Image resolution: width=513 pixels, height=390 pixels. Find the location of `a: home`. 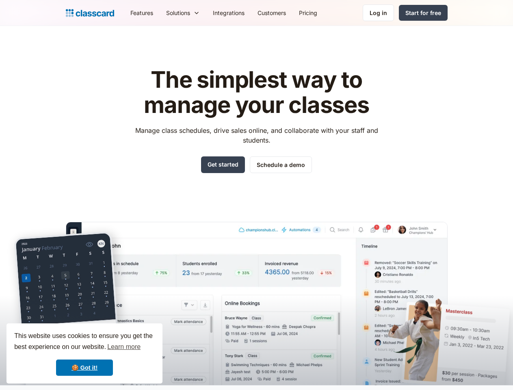

a: home is located at coordinates (90, 13).